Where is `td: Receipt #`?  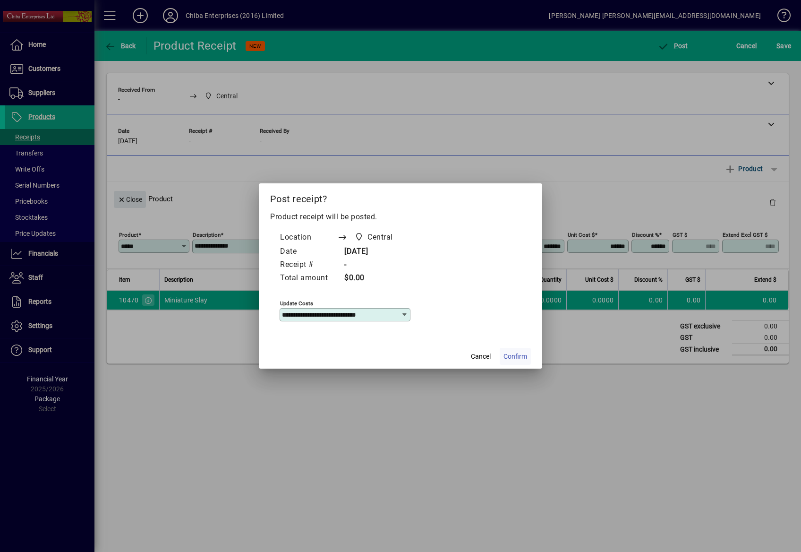
td: Receipt # is located at coordinates (308, 265).